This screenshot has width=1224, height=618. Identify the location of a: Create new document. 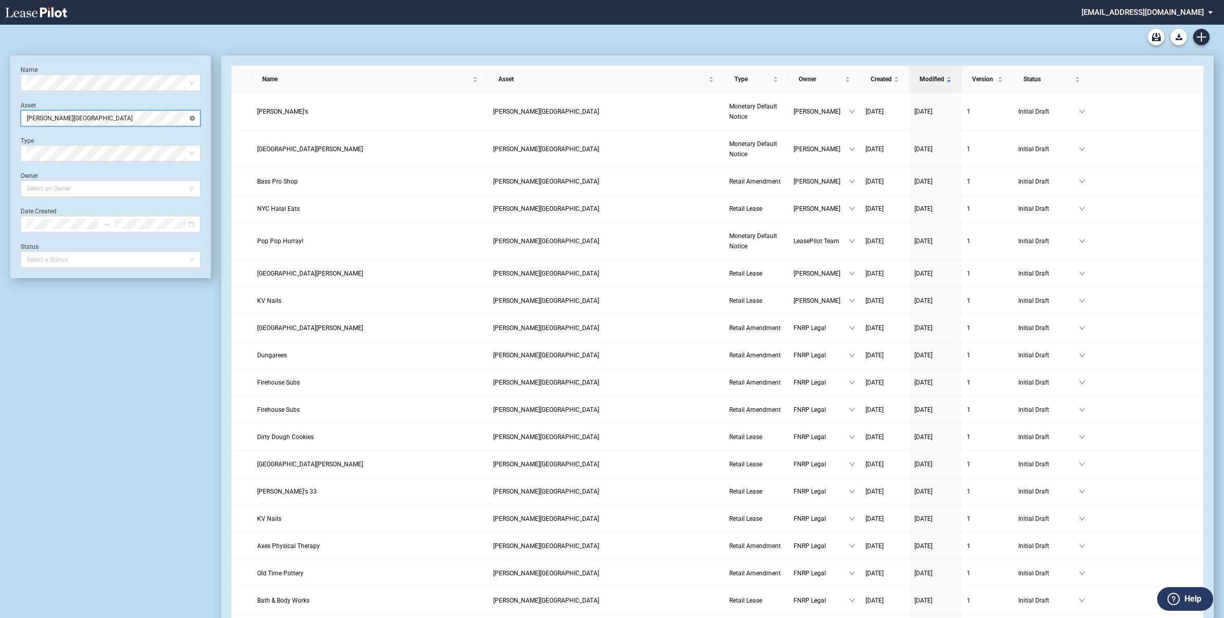
(1201, 37).